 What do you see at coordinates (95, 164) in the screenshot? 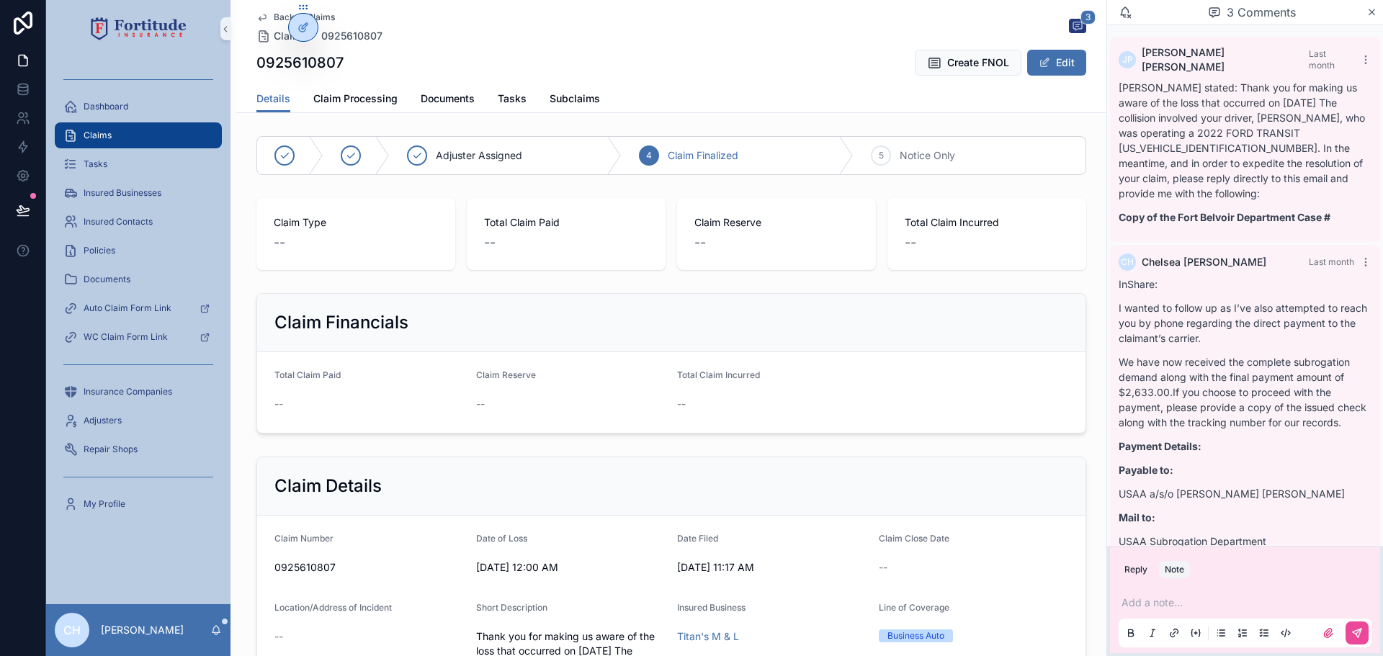
I see `span: Tasks` at bounding box center [95, 164].